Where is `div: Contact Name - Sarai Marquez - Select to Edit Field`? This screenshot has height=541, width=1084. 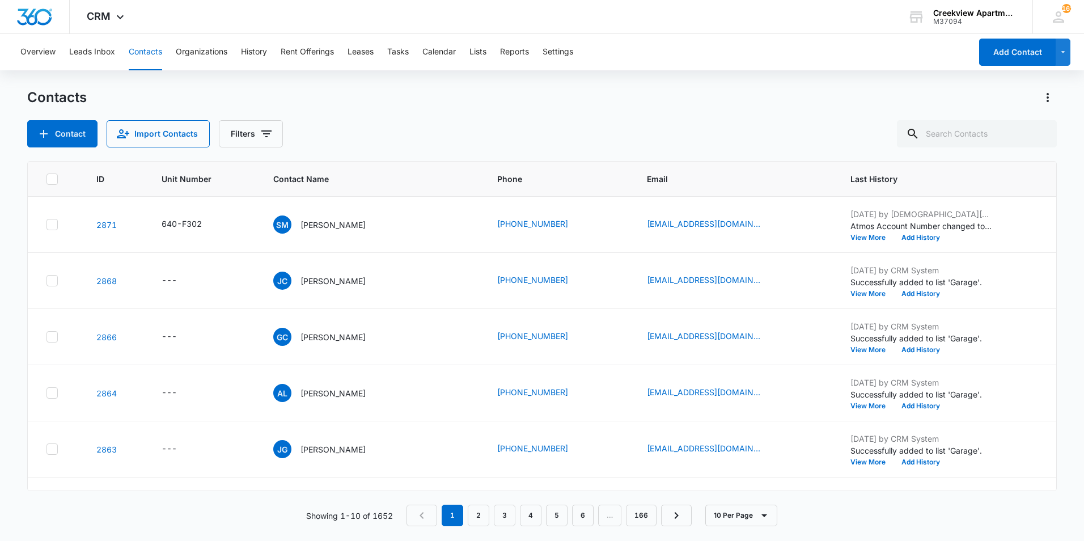
div: Contact Name - Sarai Marquez - Select to Edit Field is located at coordinates (330, 225).